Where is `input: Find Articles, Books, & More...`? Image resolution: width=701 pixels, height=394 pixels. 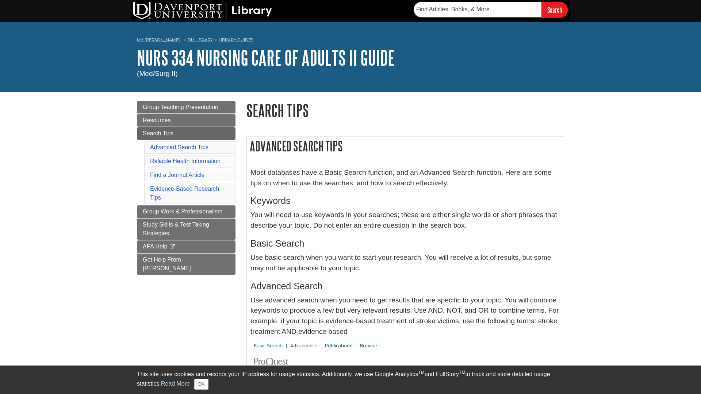
input: Find Articles, Books, & More... is located at coordinates (478, 9).